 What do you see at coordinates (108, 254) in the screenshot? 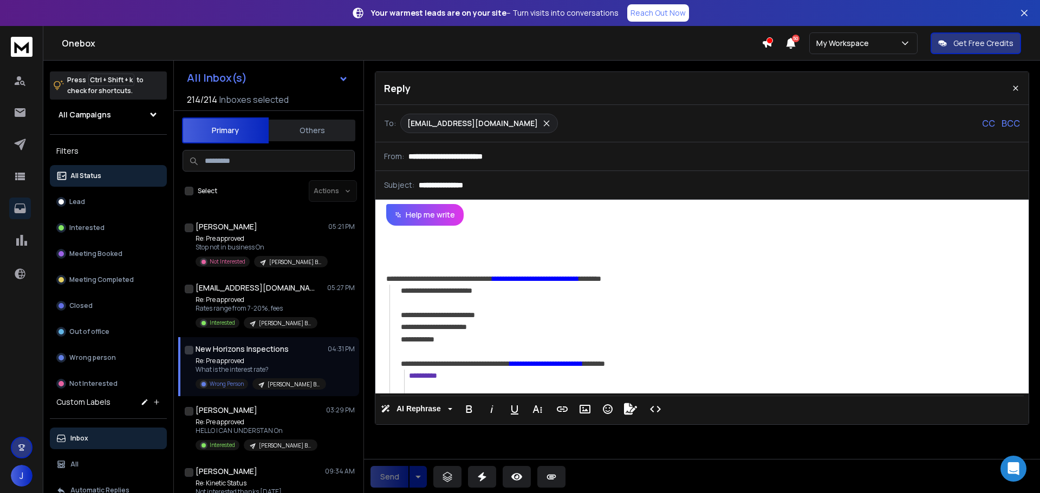
I see `button: Meeting Booked` at bounding box center [108, 254].